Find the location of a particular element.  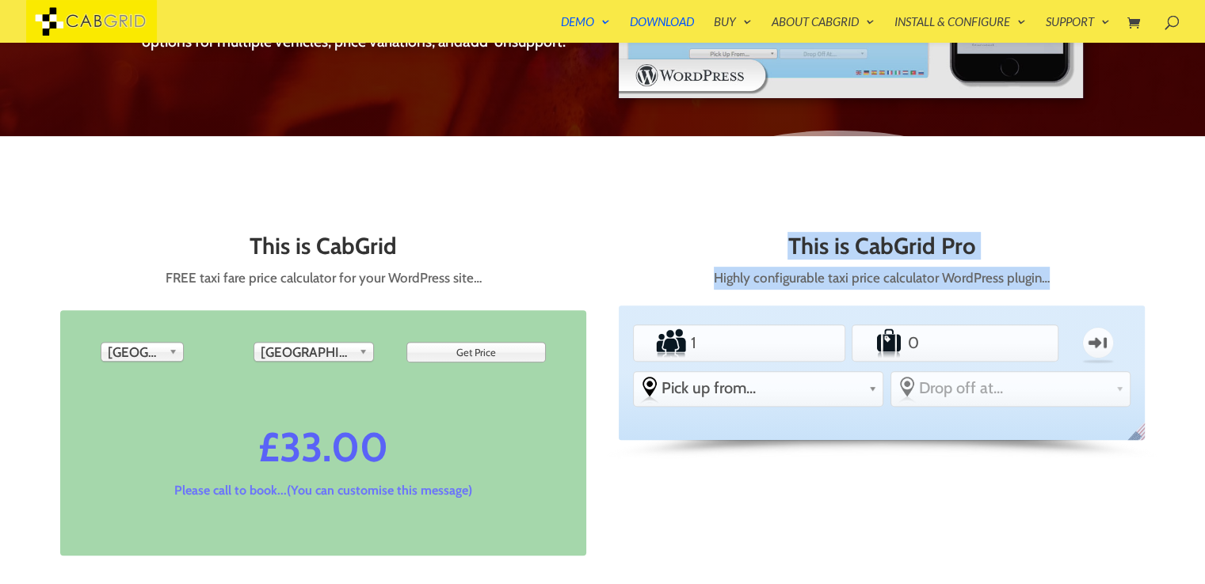

input: Number of Passengers is located at coordinates (738, 343).